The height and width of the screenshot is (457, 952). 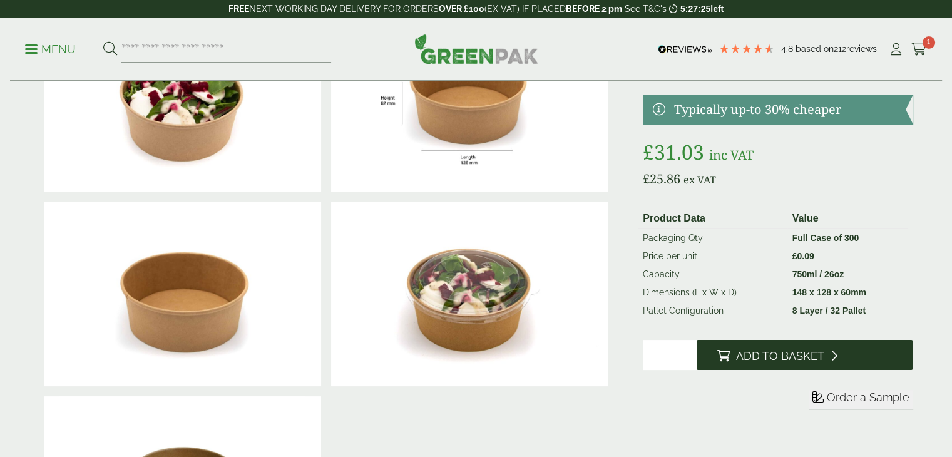 What do you see at coordinates (717, 9) in the screenshot?
I see `span: left` at bounding box center [717, 9].